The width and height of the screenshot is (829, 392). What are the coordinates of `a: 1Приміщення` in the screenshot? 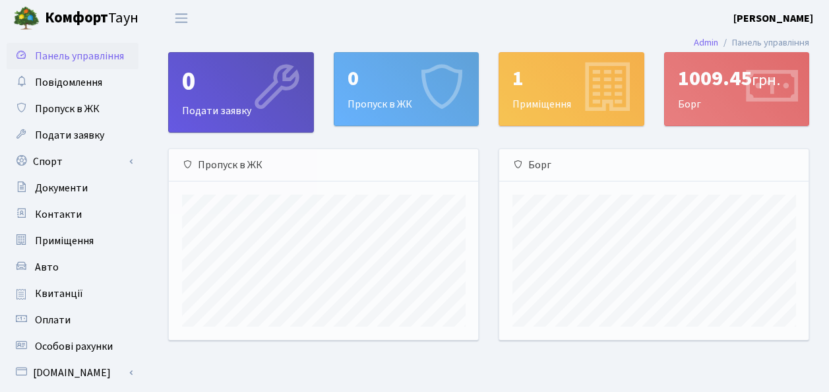 It's located at (571, 89).